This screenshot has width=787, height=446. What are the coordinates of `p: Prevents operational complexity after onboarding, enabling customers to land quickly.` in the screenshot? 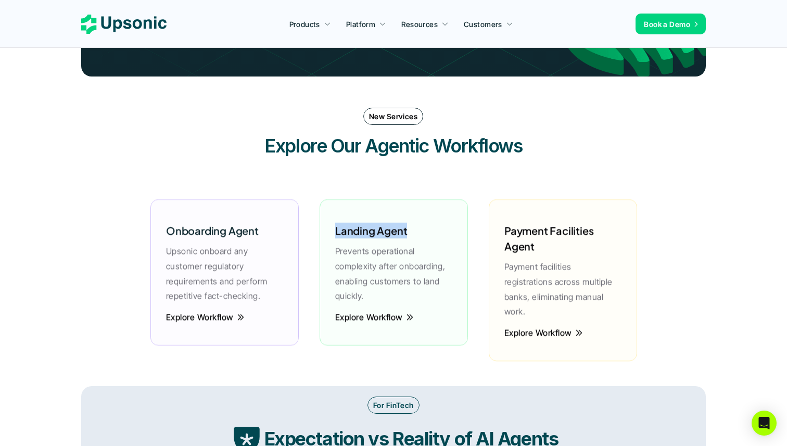 It's located at (394, 273).